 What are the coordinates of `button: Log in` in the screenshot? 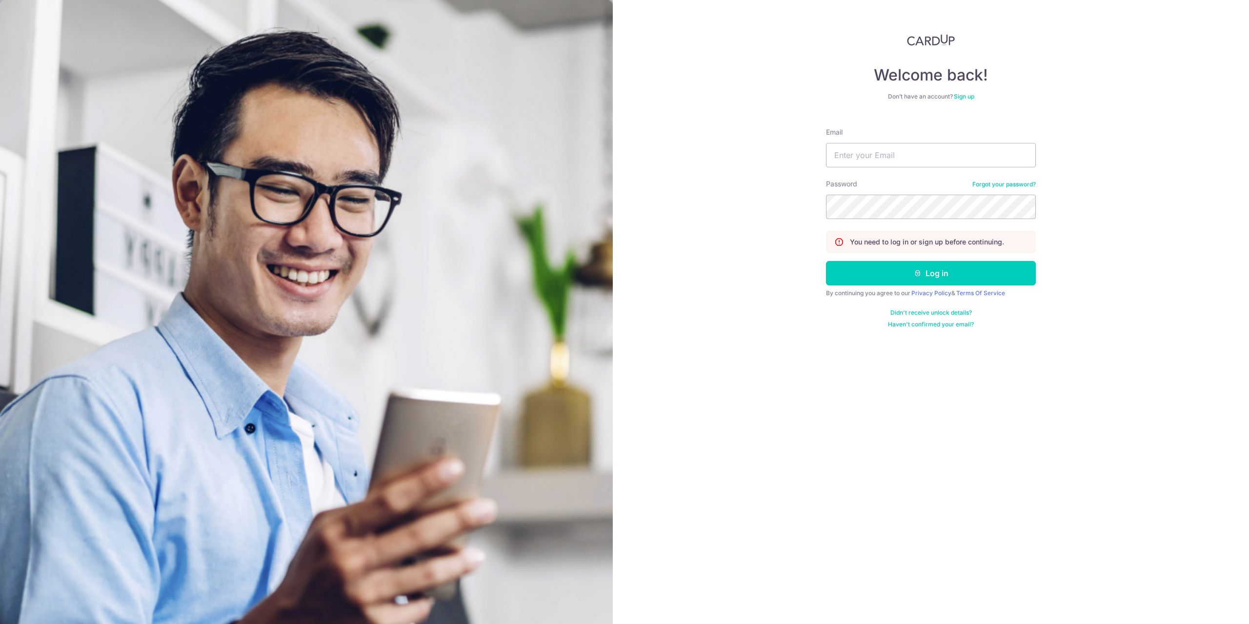 It's located at (931, 273).